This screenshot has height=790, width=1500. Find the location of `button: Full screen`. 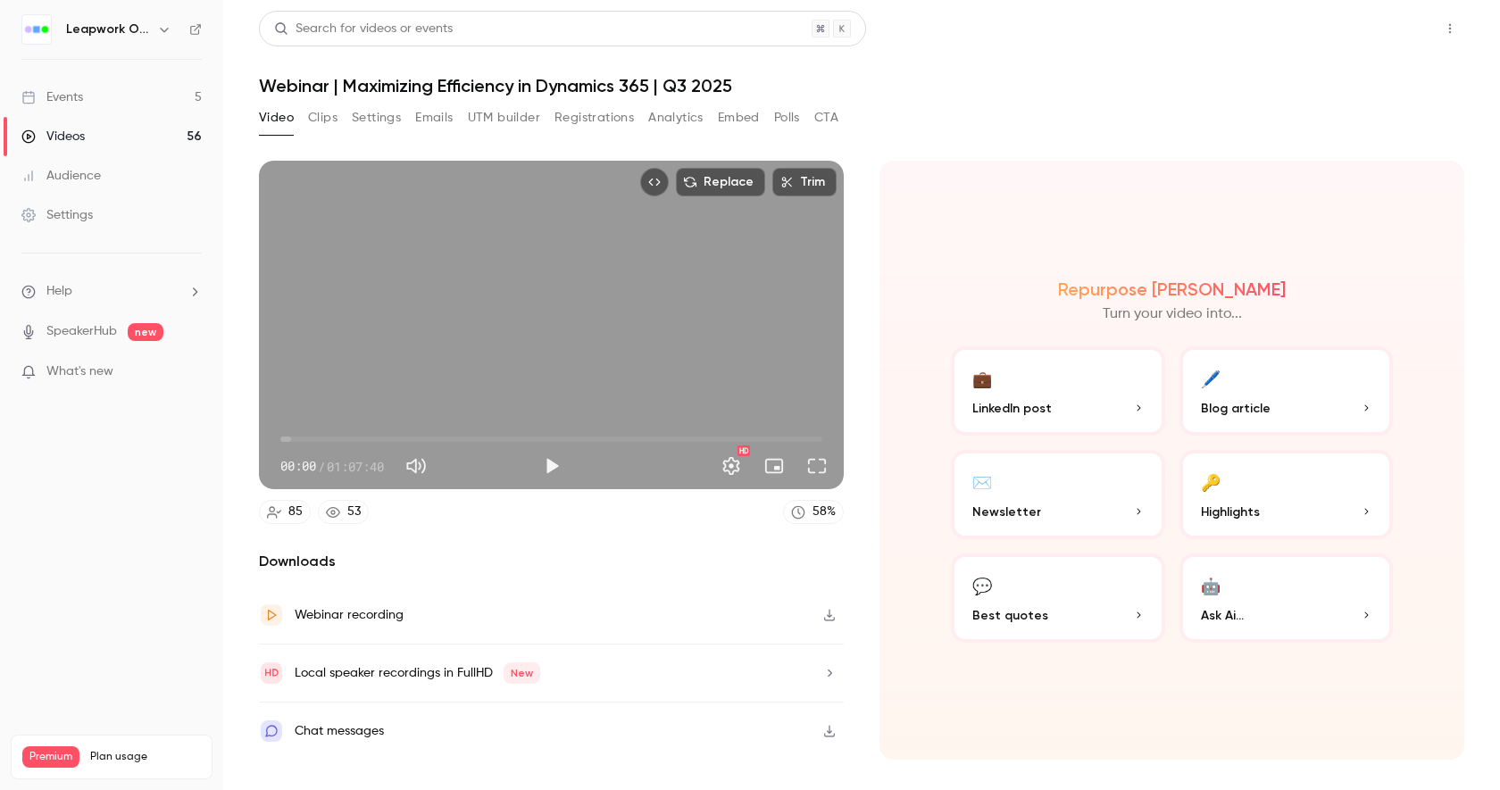

button: Full screen is located at coordinates (817, 466).